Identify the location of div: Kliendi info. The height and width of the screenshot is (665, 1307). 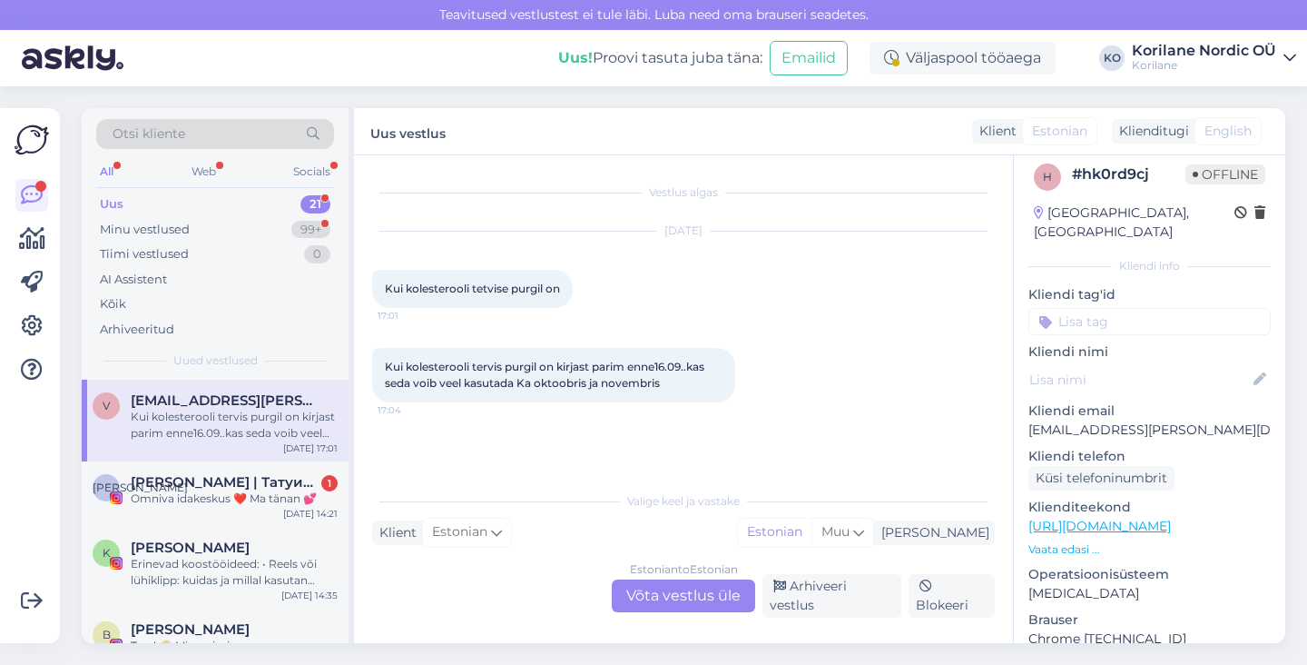
(1149, 266).